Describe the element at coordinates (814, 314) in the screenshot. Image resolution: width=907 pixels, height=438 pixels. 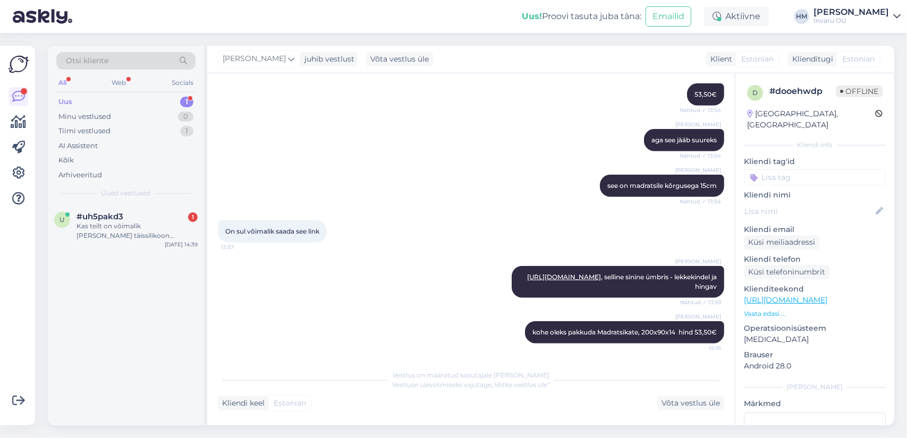
I see `p: Vaata edasi ...` at that location.